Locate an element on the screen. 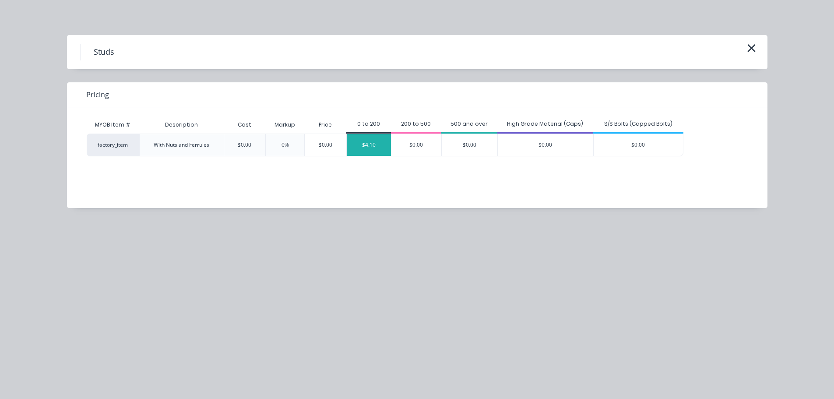 This screenshot has width=834, height=399. div: High Grade Material (Caps) is located at coordinates (545, 124).